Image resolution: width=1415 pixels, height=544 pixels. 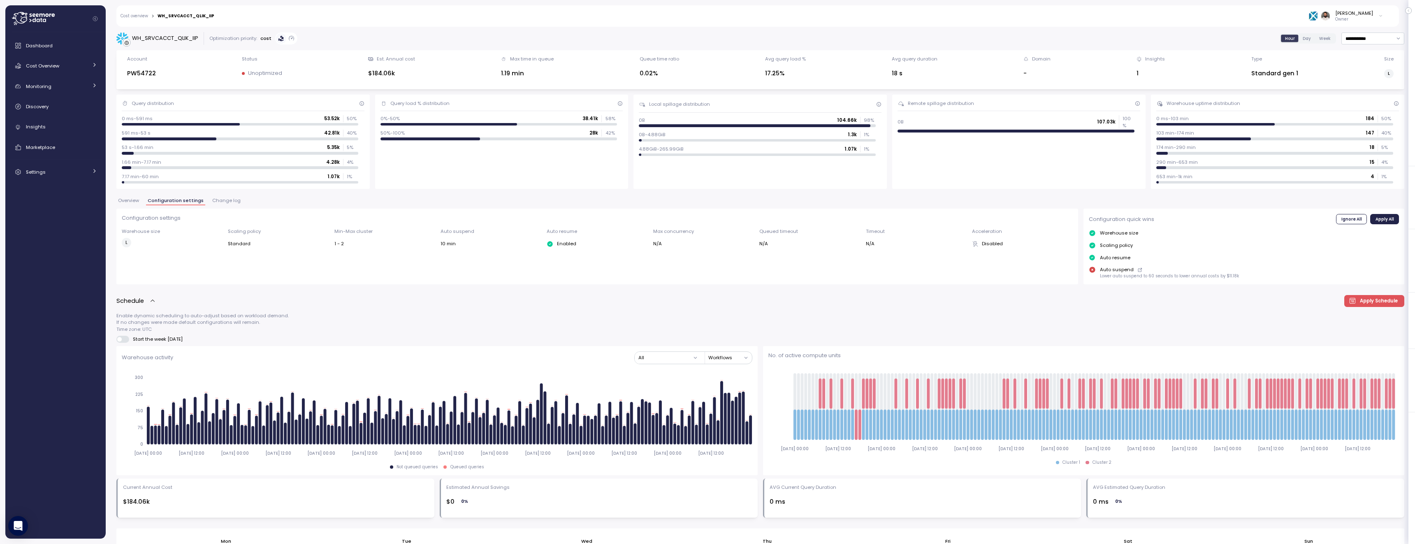 I want to click on button: Workflows, so click(x=730, y=358).